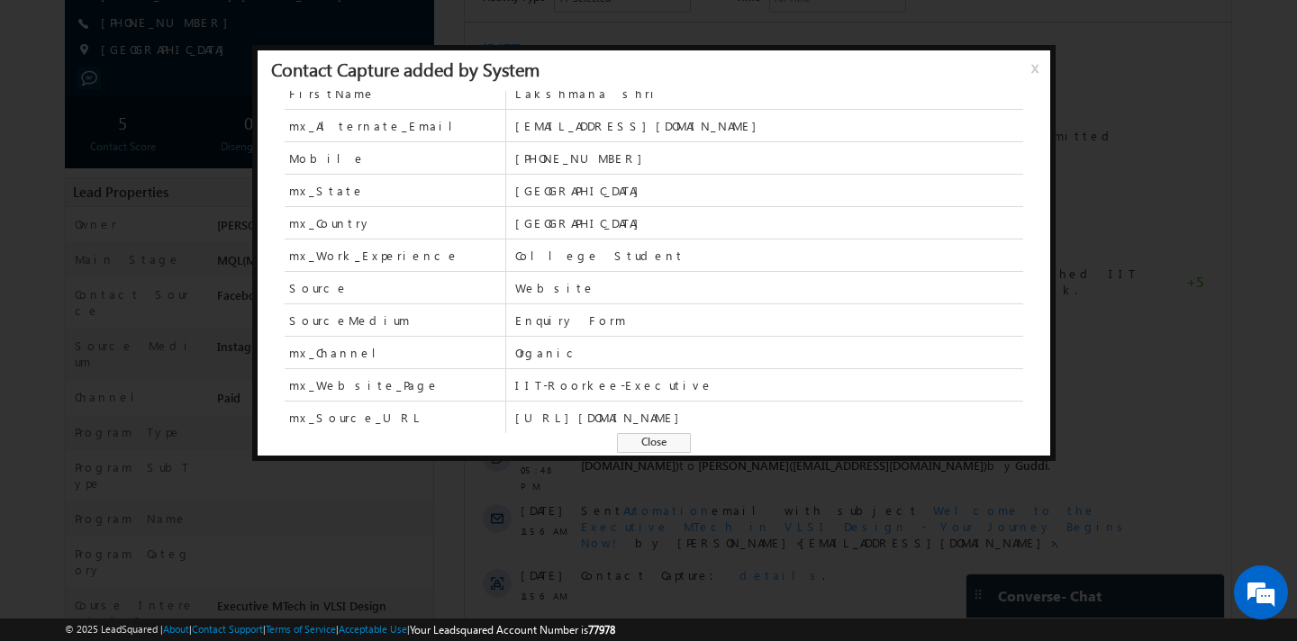  Describe the element at coordinates (120, 28) in the screenshot. I see `div: 77 Selected` at that location.